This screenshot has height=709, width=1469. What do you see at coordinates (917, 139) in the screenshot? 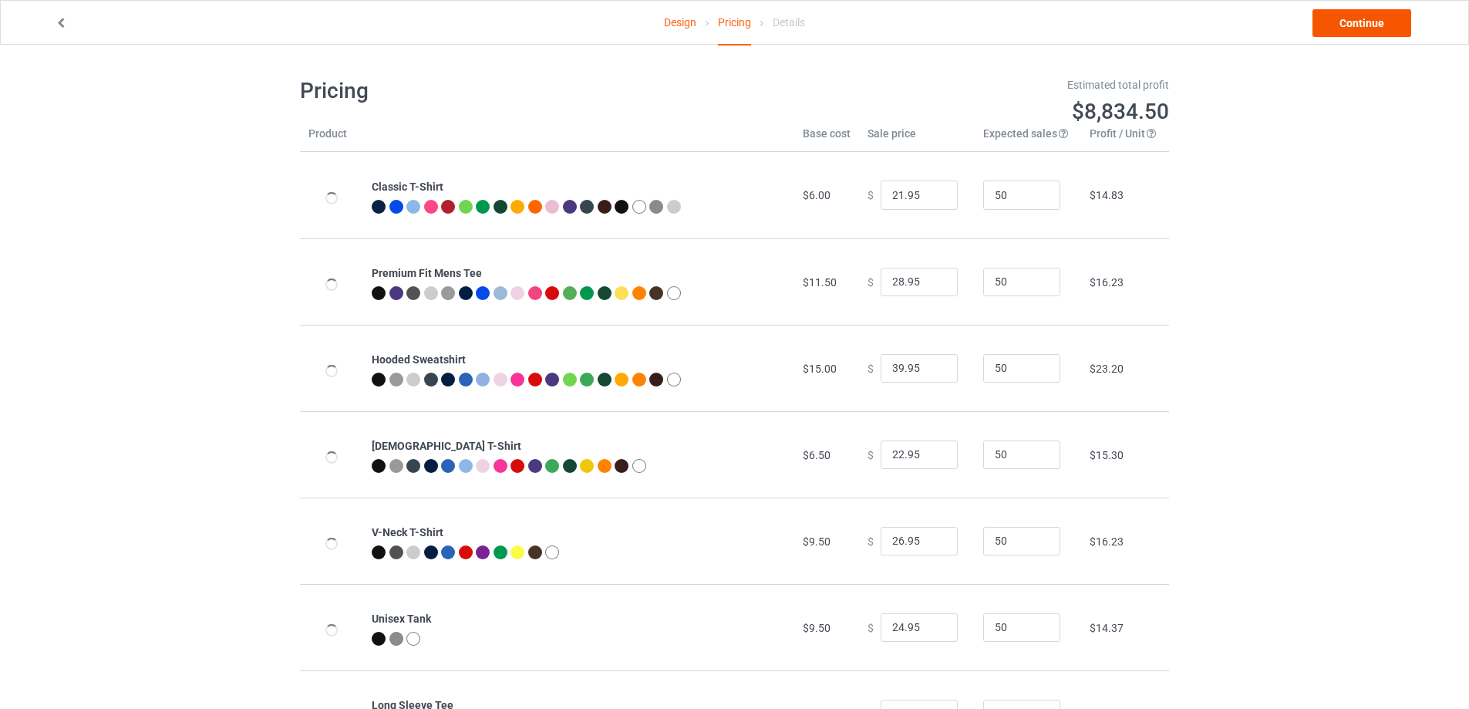
I see `th: Sale price` at bounding box center [917, 139].